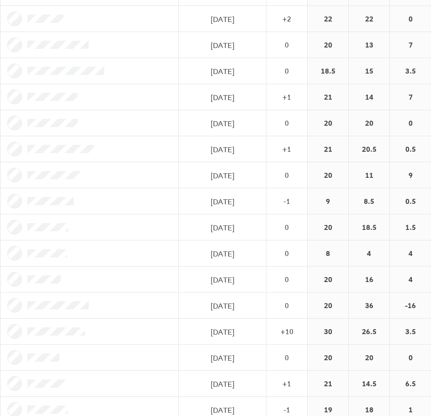 The height and width of the screenshot is (416, 431). I want to click on div: 15, so click(369, 71).